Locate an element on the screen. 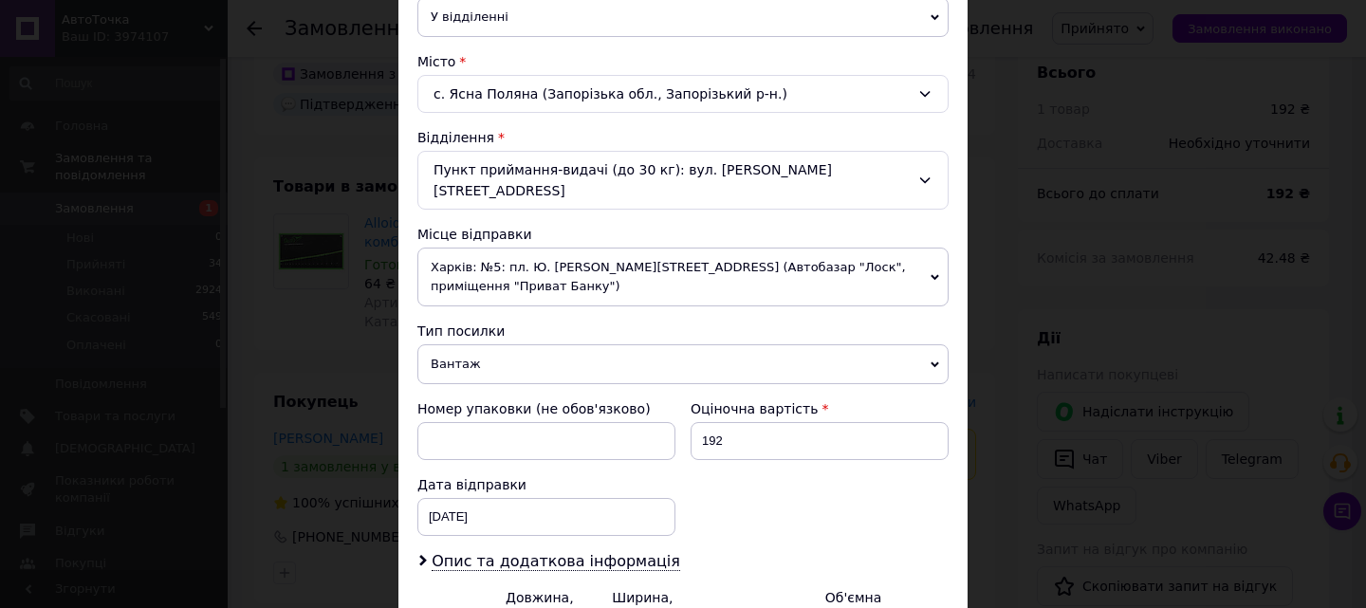  div: Оціночна вартість is located at coordinates (819, 409).